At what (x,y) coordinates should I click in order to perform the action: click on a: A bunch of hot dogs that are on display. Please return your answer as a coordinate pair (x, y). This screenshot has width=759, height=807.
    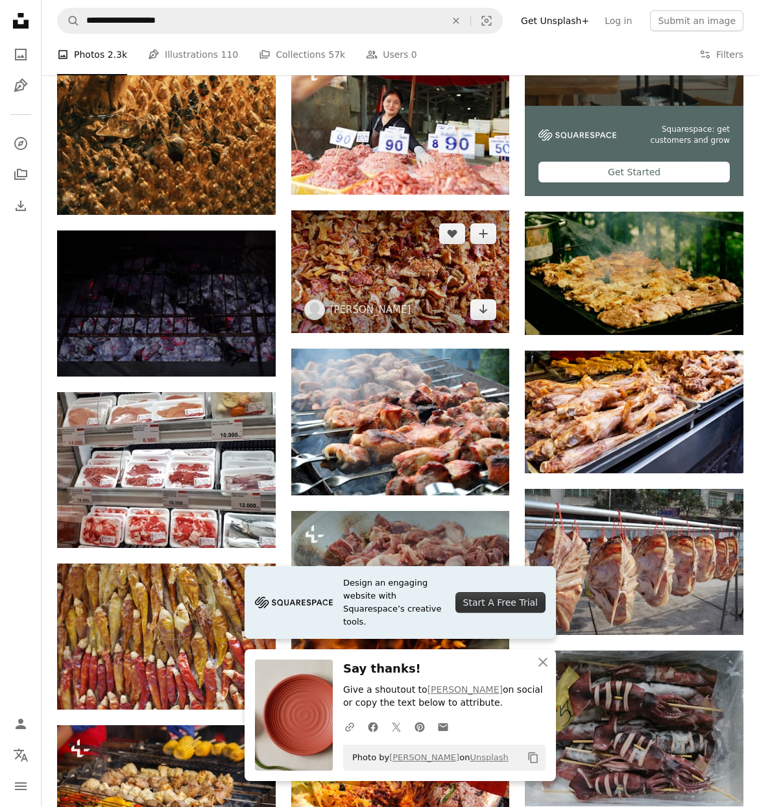
    Looking at the image, I should click on (166, 636).